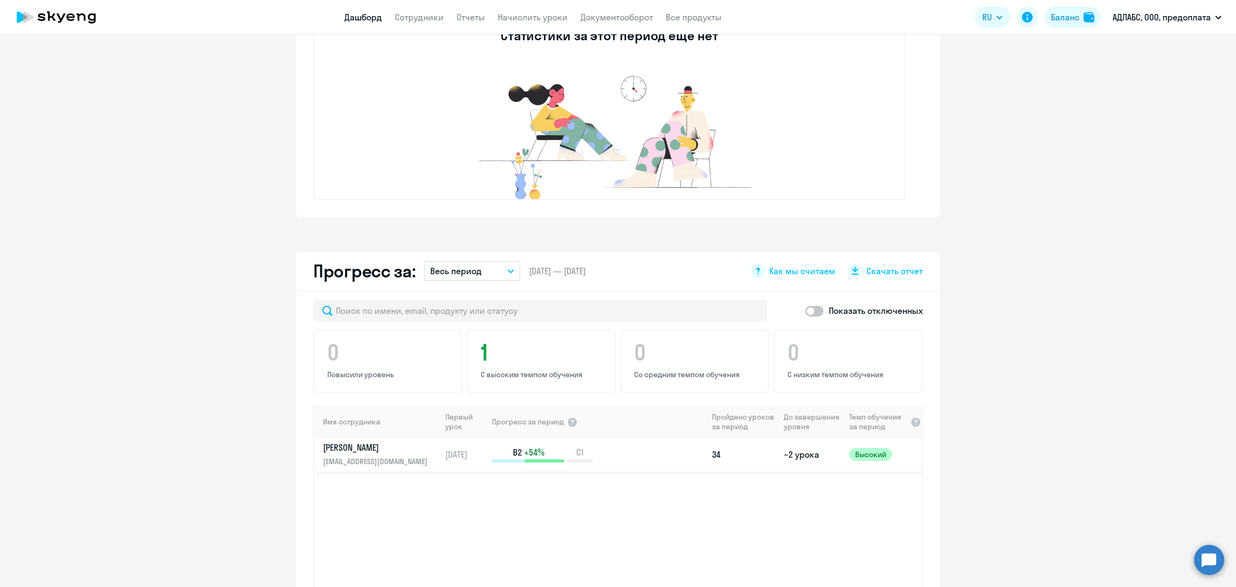 The width and height of the screenshot is (1236, 587). What do you see at coordinates (743, 422) in the screenshot?
I see `th: Пройдено уроков за период` at bounding box center [743, 422].